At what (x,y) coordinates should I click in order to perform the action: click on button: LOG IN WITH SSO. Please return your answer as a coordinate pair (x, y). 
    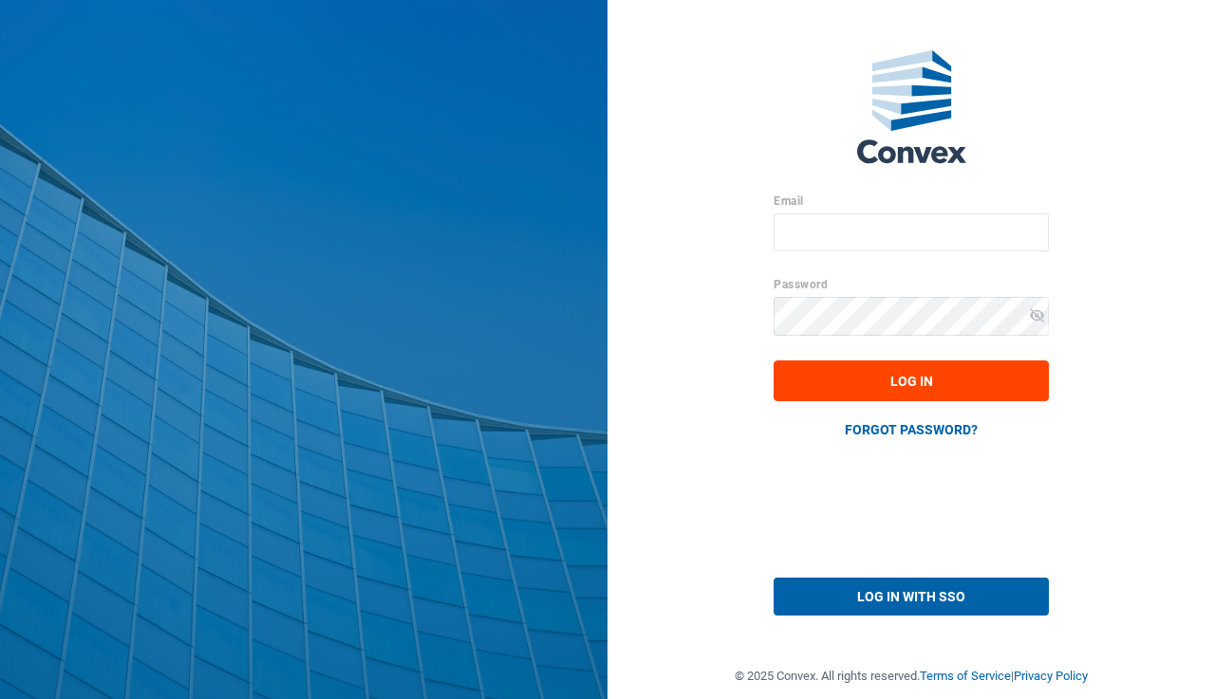
    Looking at the image, I should click on (911, 597).